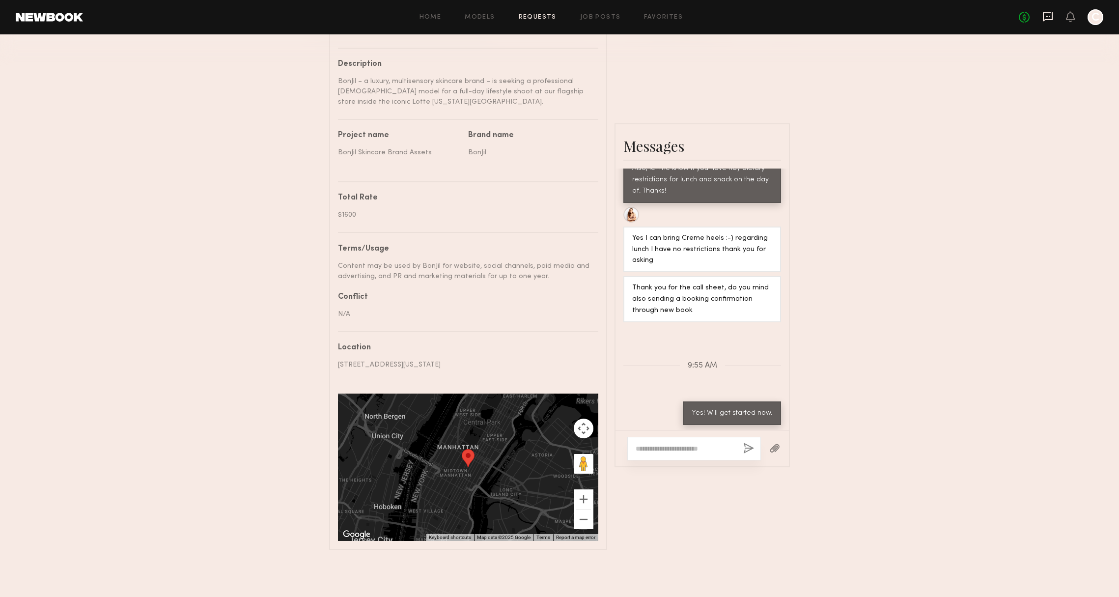 Image resolution: width=1119 pixels, height=597 pixels. Describe the element at coordinates (702, 250) in the screenshot. I see `div: Yes I can bring Creme heels :-) regarding lunch I have no restrictions thank you for asking` at that location.